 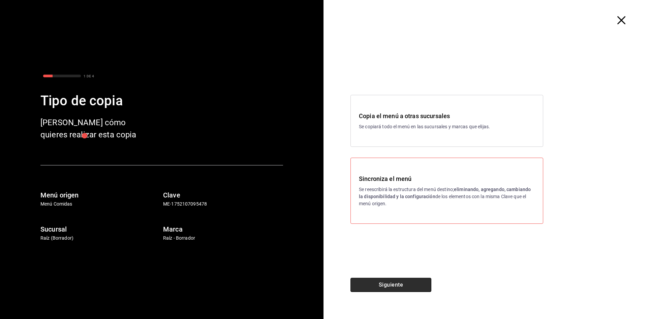 What do you see at coordinates (445, 193) in the screenshot?
I see `strong: eliminando, agregando, cambiando la disponibilidad y la configuración` at bounding box center [445, 193].